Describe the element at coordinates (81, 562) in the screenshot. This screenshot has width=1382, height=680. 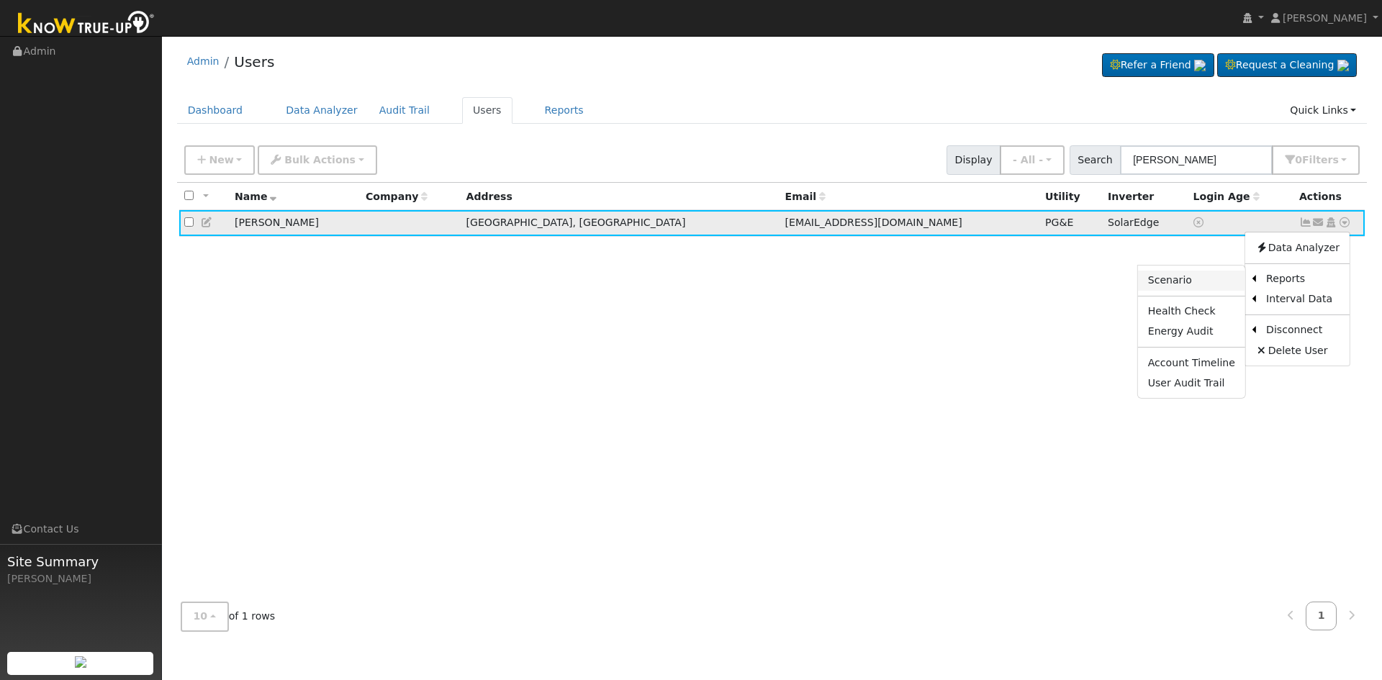
I see `span: Site Summary` at that location.